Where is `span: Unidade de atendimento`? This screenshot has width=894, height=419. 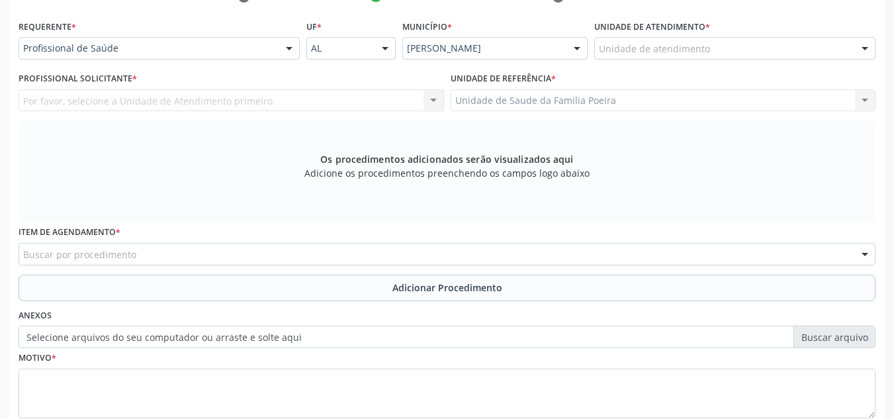
span: Unidade de atendimento is located at coordinates (655, 48).